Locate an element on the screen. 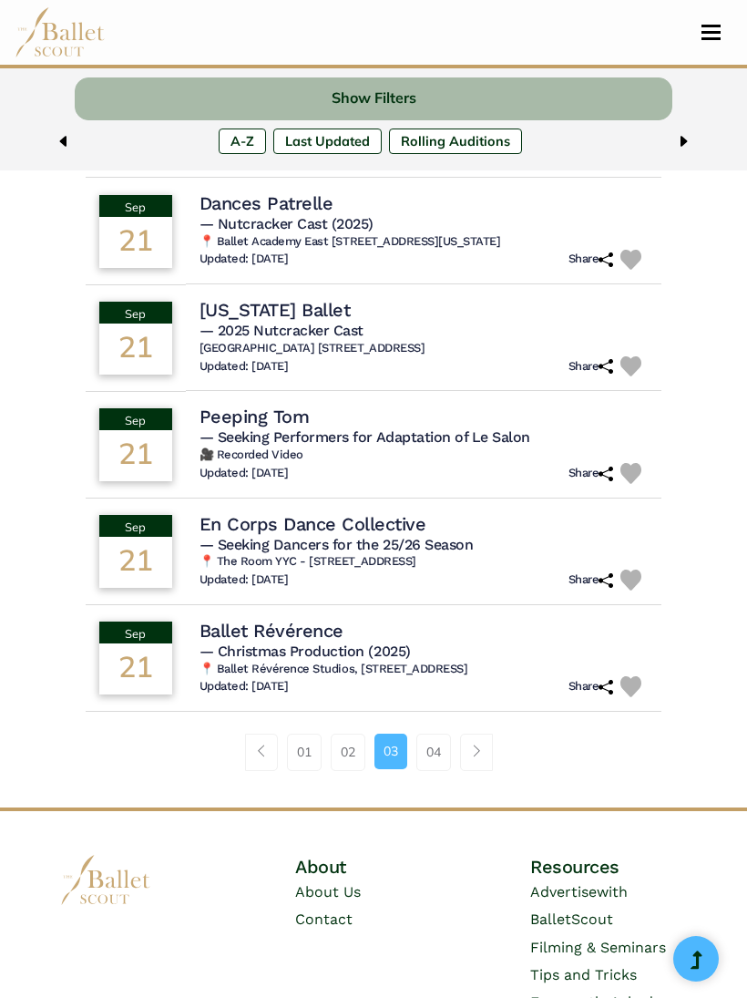 The height and width of the screenshot is (998, 747). a: About Us is located at coordinates (328, 892).